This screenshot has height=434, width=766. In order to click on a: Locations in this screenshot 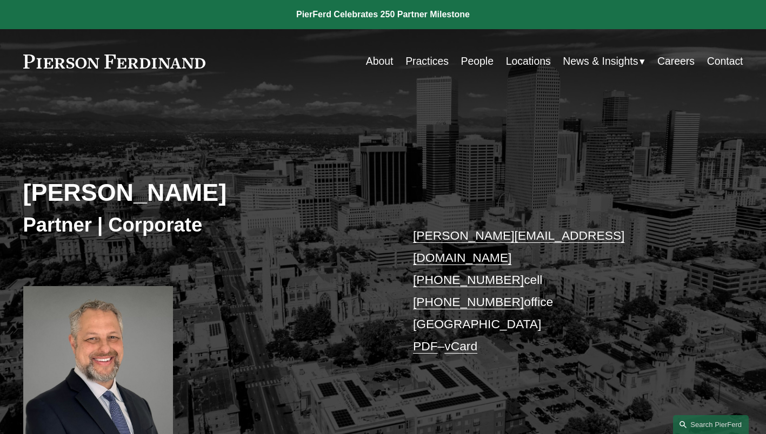, I will do `click(528, 61)`.